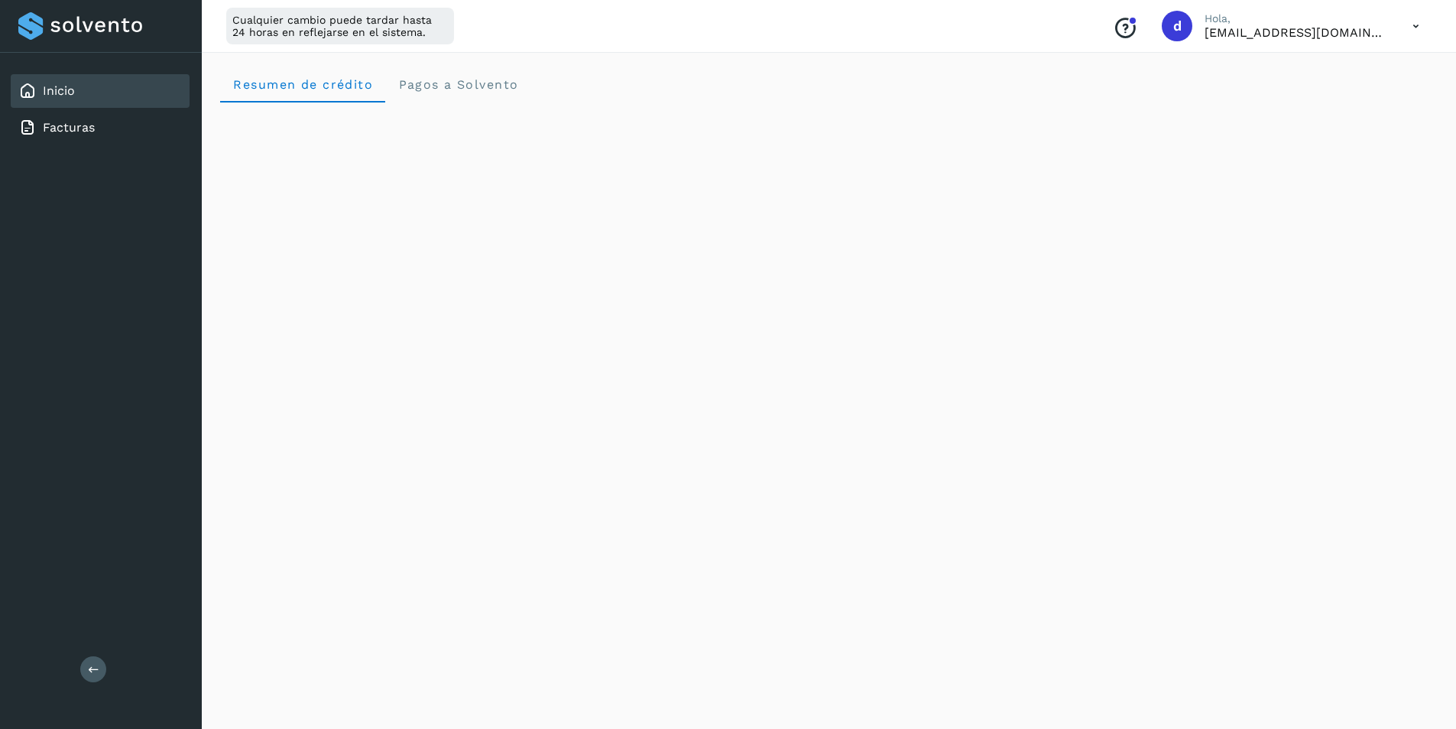 This screenshot has height=729, width=1456. What do you see at coordinates (100, 128) in the screenshot?
I see `div: Facturas` at bounding box center [100, 128].